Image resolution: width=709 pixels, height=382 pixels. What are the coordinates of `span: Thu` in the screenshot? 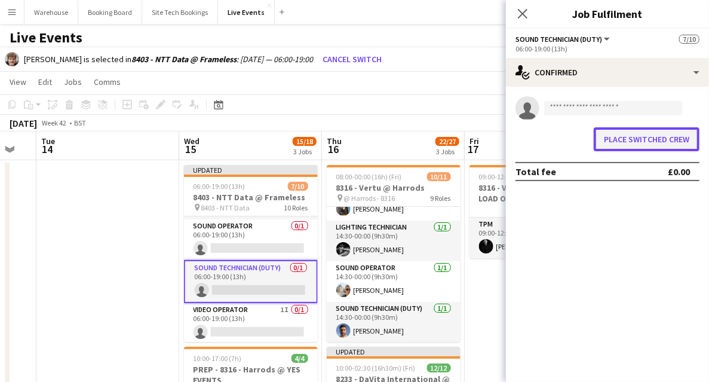 It's located at (334, 141).